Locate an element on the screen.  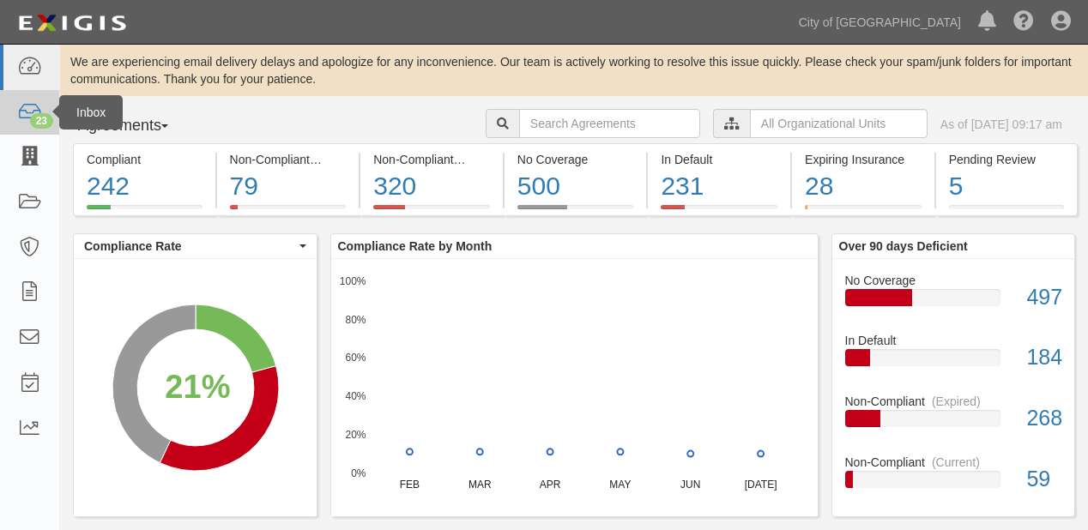
a: Expiring Insurance28 is located at coordinates (863, 212).